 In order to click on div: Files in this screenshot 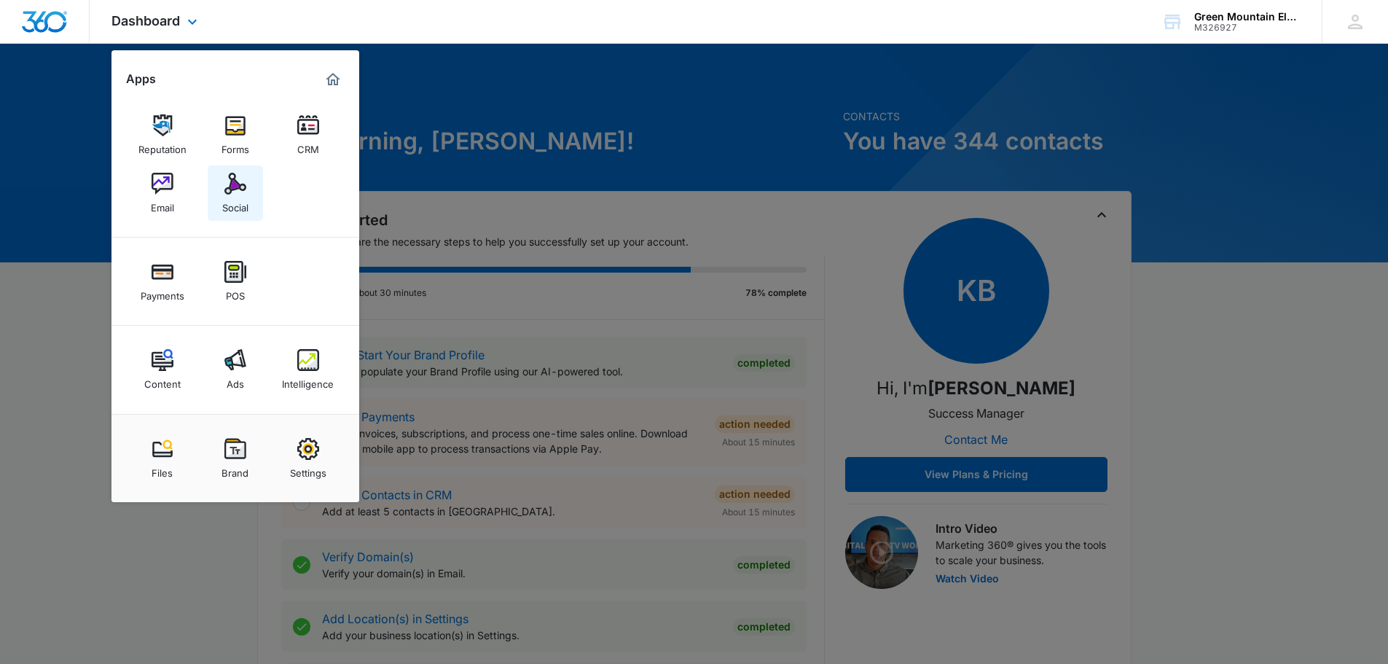, I will do `click(162, 469)`.